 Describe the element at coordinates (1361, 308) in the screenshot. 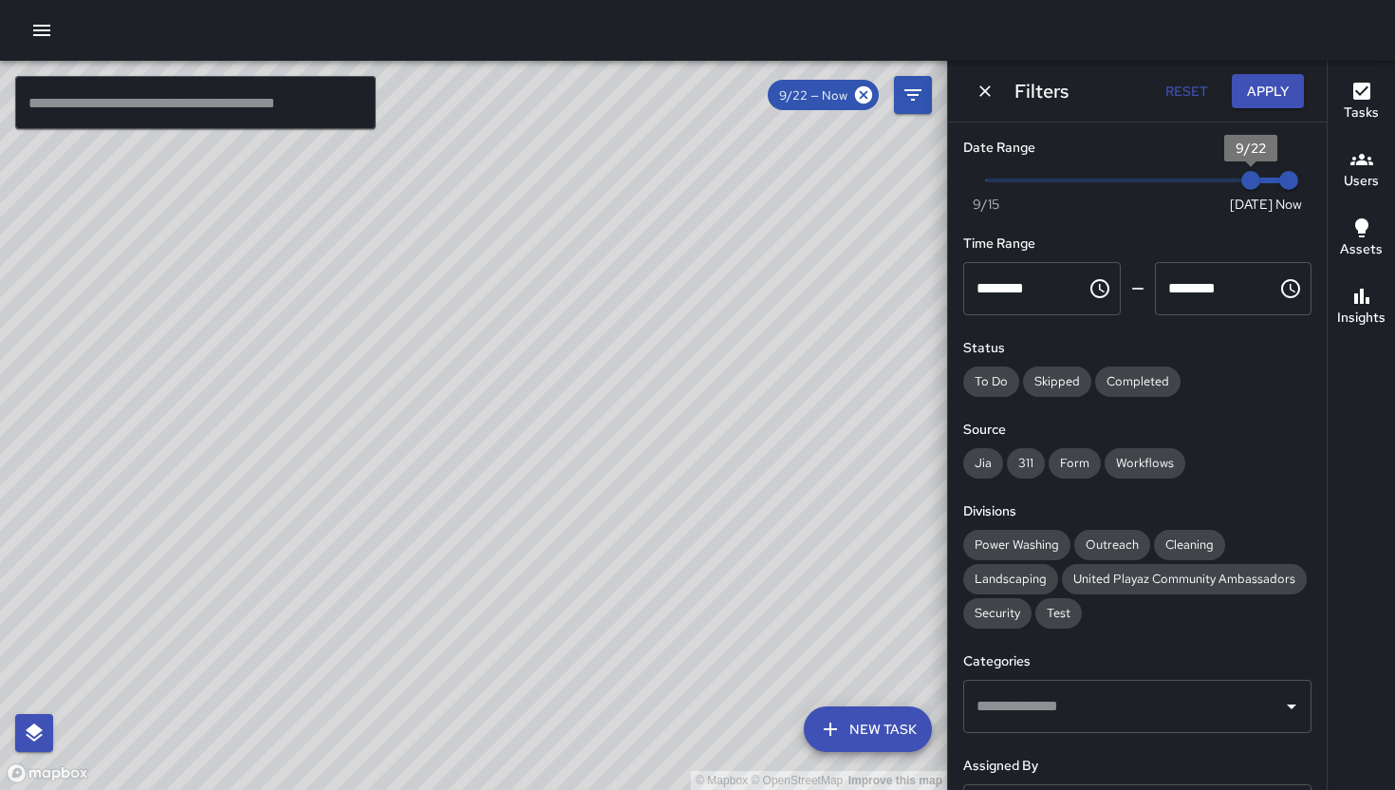

I see `button: Insights` at that location.